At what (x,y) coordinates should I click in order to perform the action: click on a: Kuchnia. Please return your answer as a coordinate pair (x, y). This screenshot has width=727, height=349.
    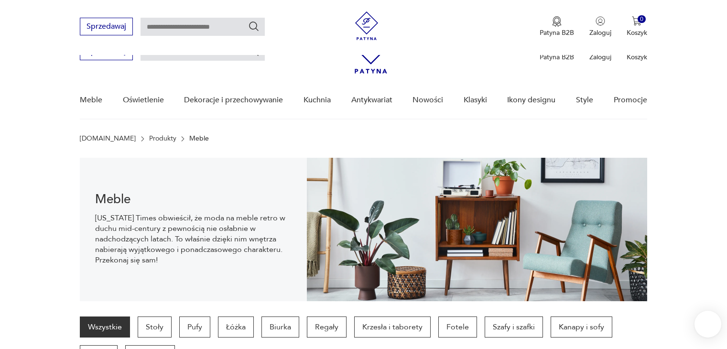
    Looking at the image, I should click on (317, 100).